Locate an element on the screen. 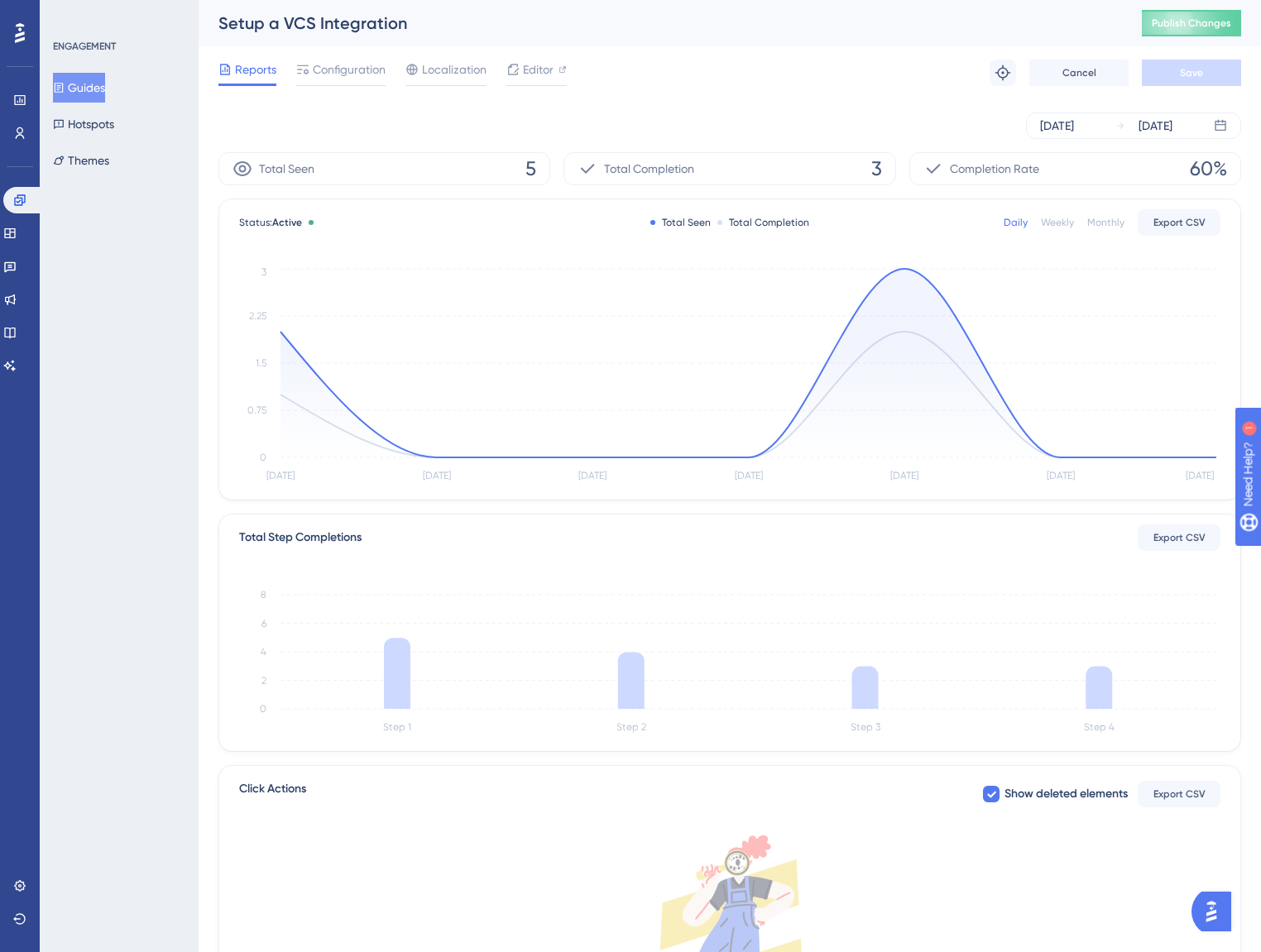  tspan: 1.5 is located at coordinates (261, 363).